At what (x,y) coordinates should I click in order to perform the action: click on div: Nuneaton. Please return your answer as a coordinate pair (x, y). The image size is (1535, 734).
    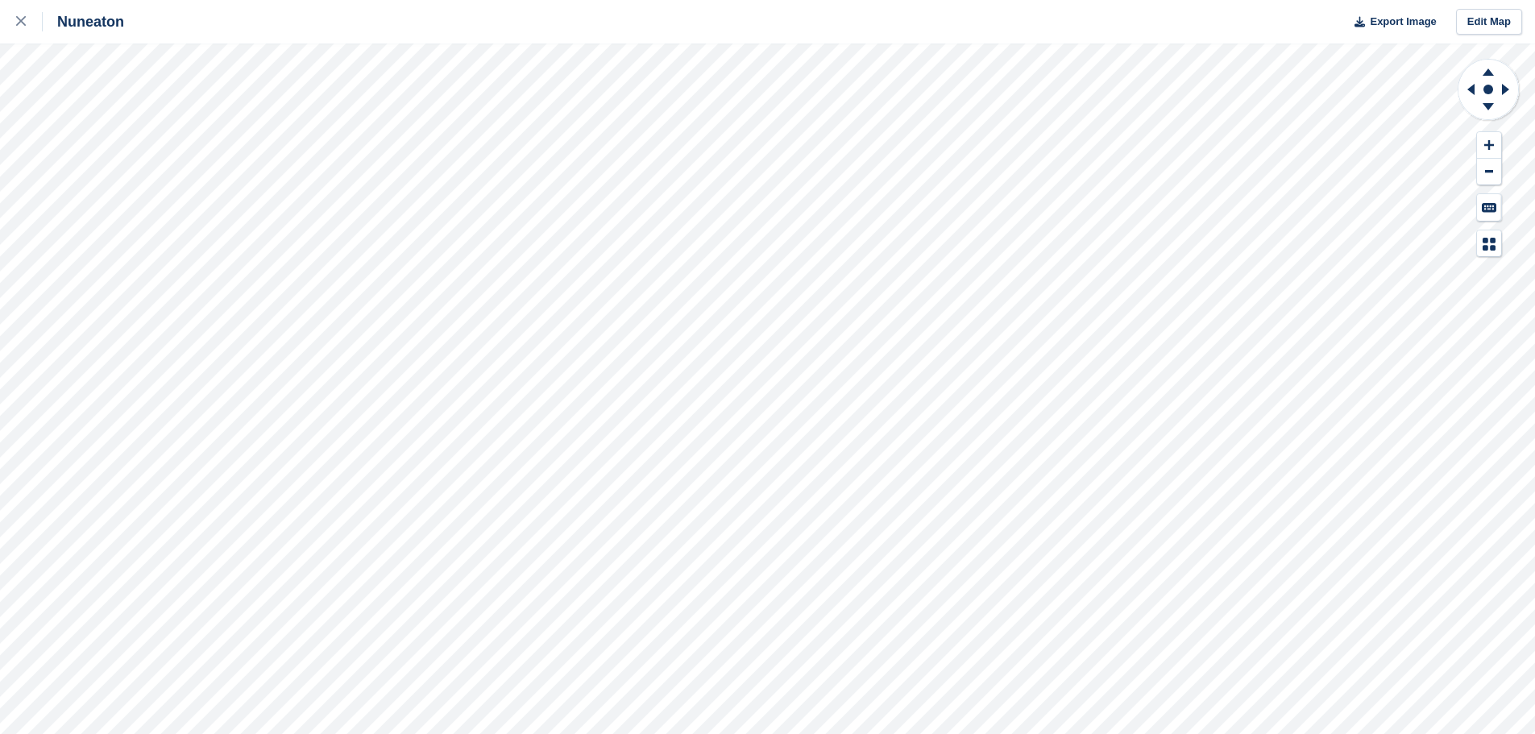
    Looking at the image, I should click on (83, 22).